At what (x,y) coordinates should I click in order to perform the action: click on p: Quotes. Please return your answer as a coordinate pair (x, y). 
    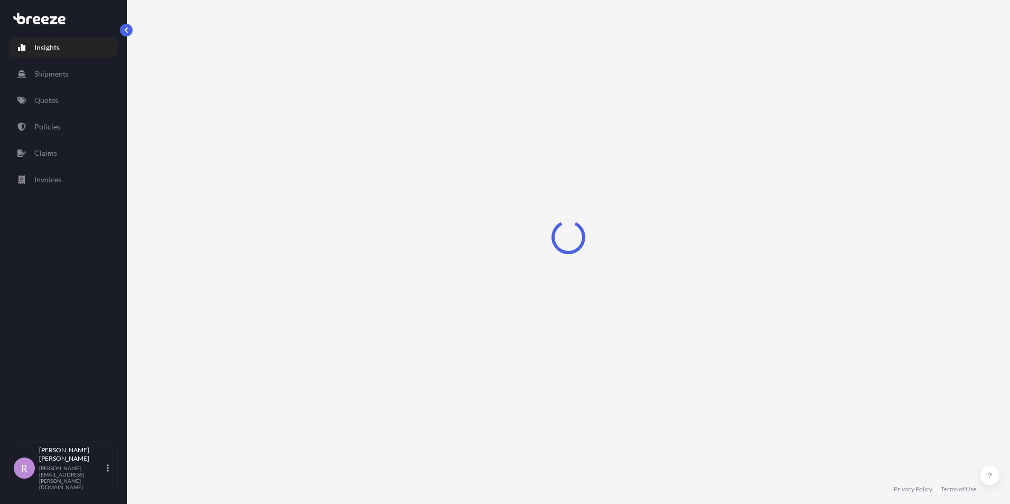
    Looking at the image, I should click on (46, 100).